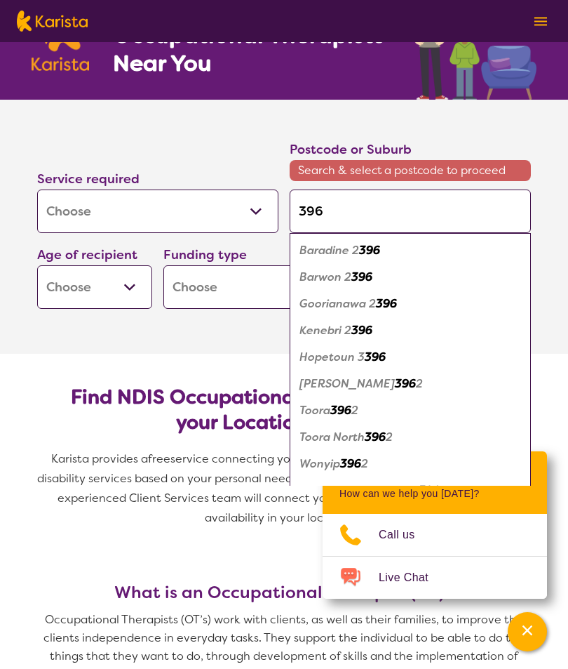  What do you see at coordinates (205, 255) in the screenshot?
I see `label: Funding type` at bounding box center [205, 255].